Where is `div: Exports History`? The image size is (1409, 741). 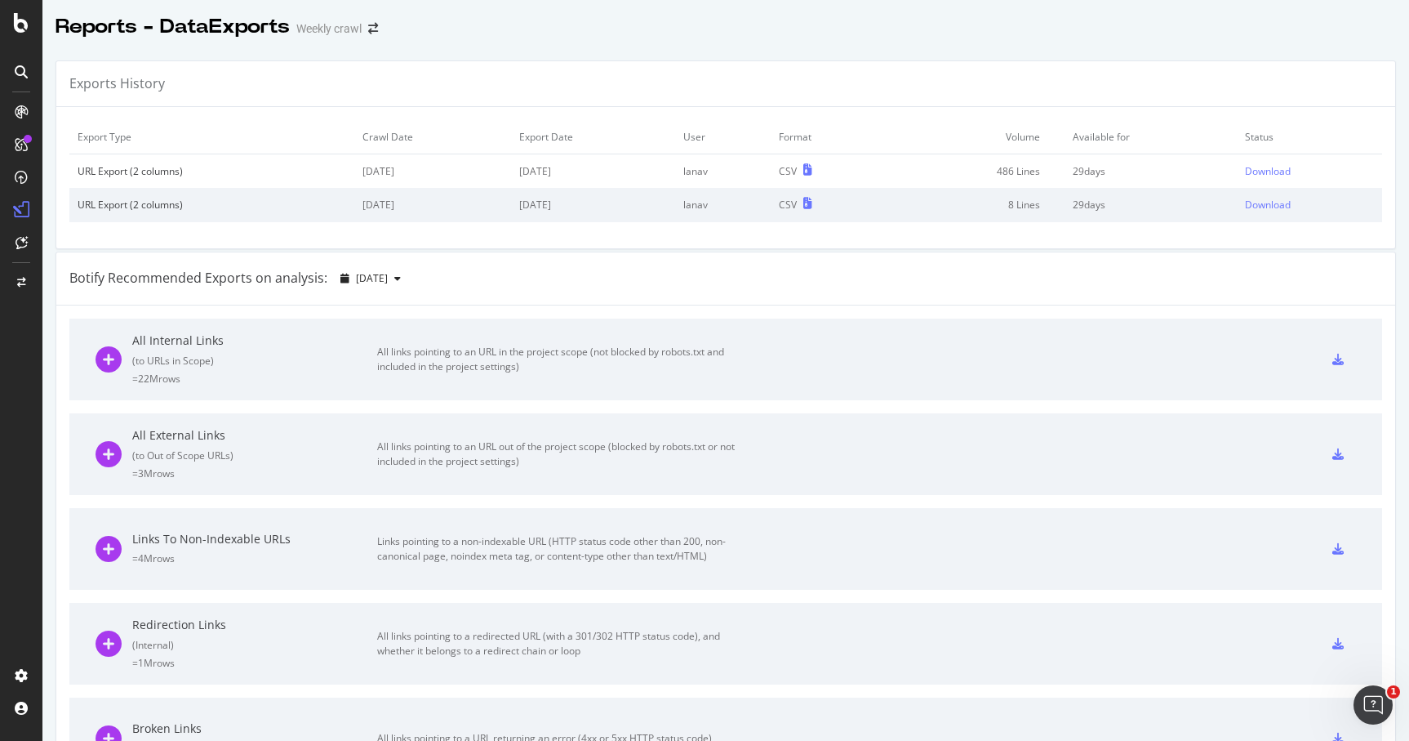 div: Exports History is located at coordinates (117, 83).